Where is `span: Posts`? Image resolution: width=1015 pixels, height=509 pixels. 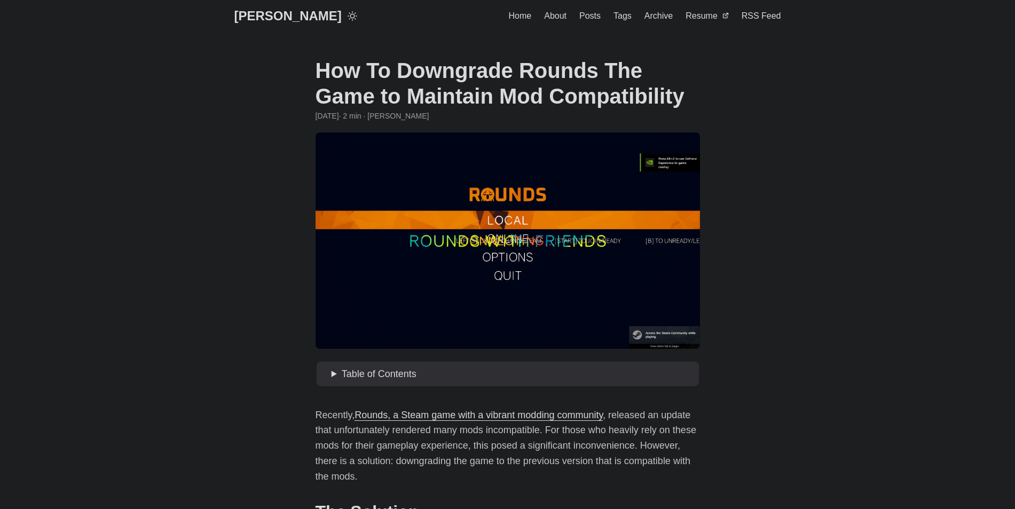 span: Posts is located at coordinates (590, 15).